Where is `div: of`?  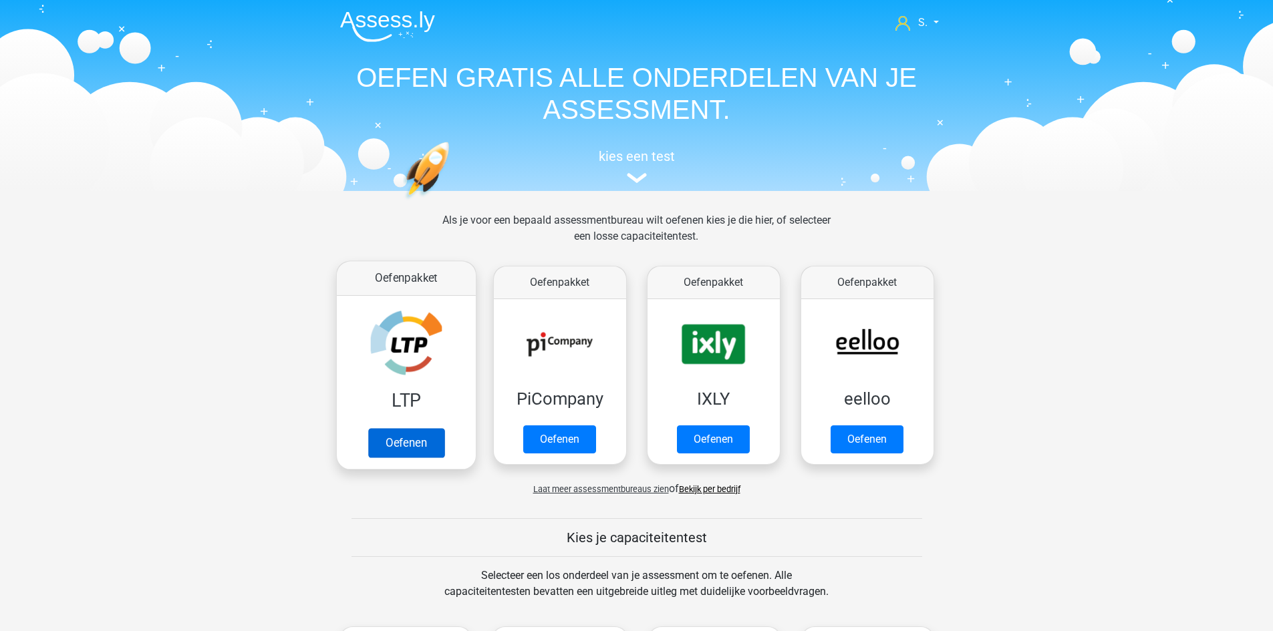 div: of is located at coordinates (637, 484).